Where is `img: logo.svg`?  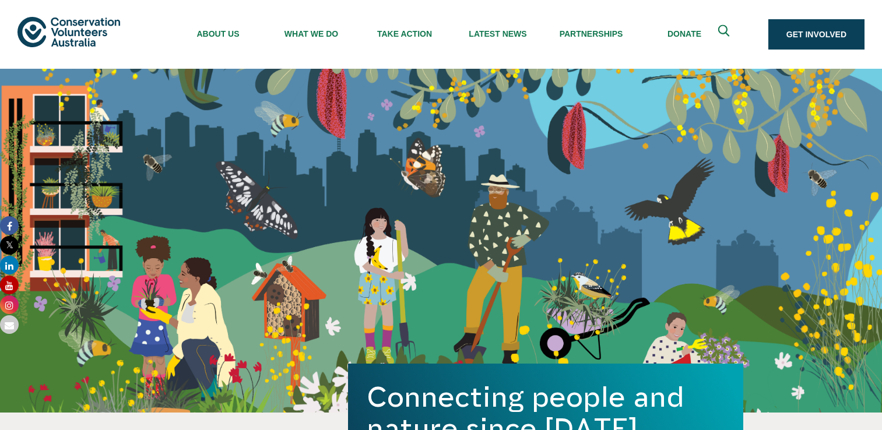
img: logo.svg is located at coordinates (69, 31).